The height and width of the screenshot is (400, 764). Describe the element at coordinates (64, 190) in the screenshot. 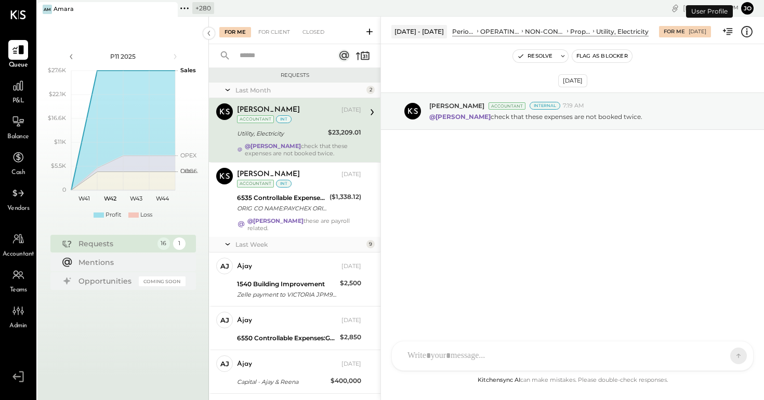

I see `text: 0` at that location.